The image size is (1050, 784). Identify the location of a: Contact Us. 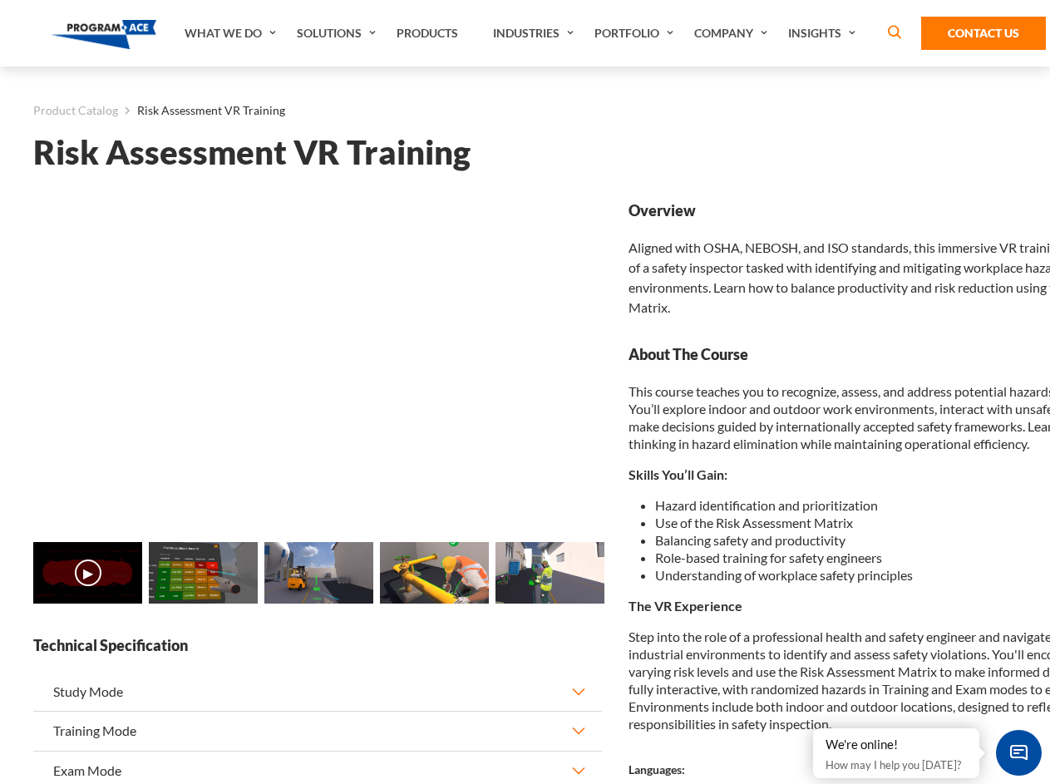
(984, 33).